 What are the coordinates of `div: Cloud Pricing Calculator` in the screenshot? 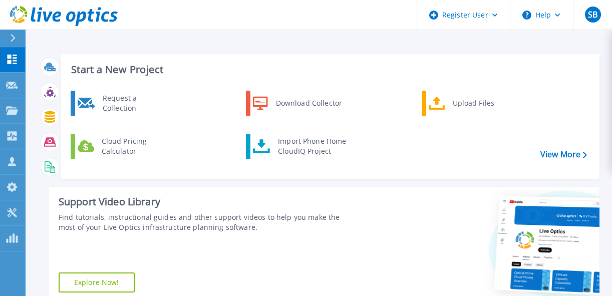 It's located at (134, 146).